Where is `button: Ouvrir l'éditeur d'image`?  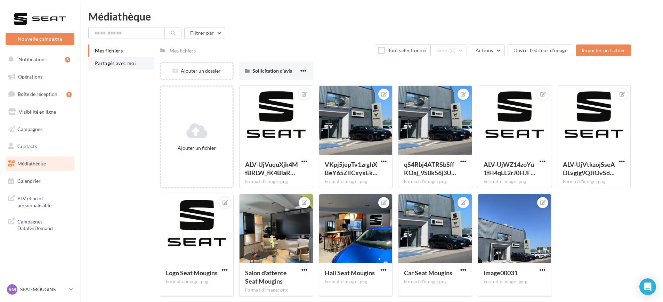 button: Ouvrir l'éditeur d'image is located at coordinates (540, 50).